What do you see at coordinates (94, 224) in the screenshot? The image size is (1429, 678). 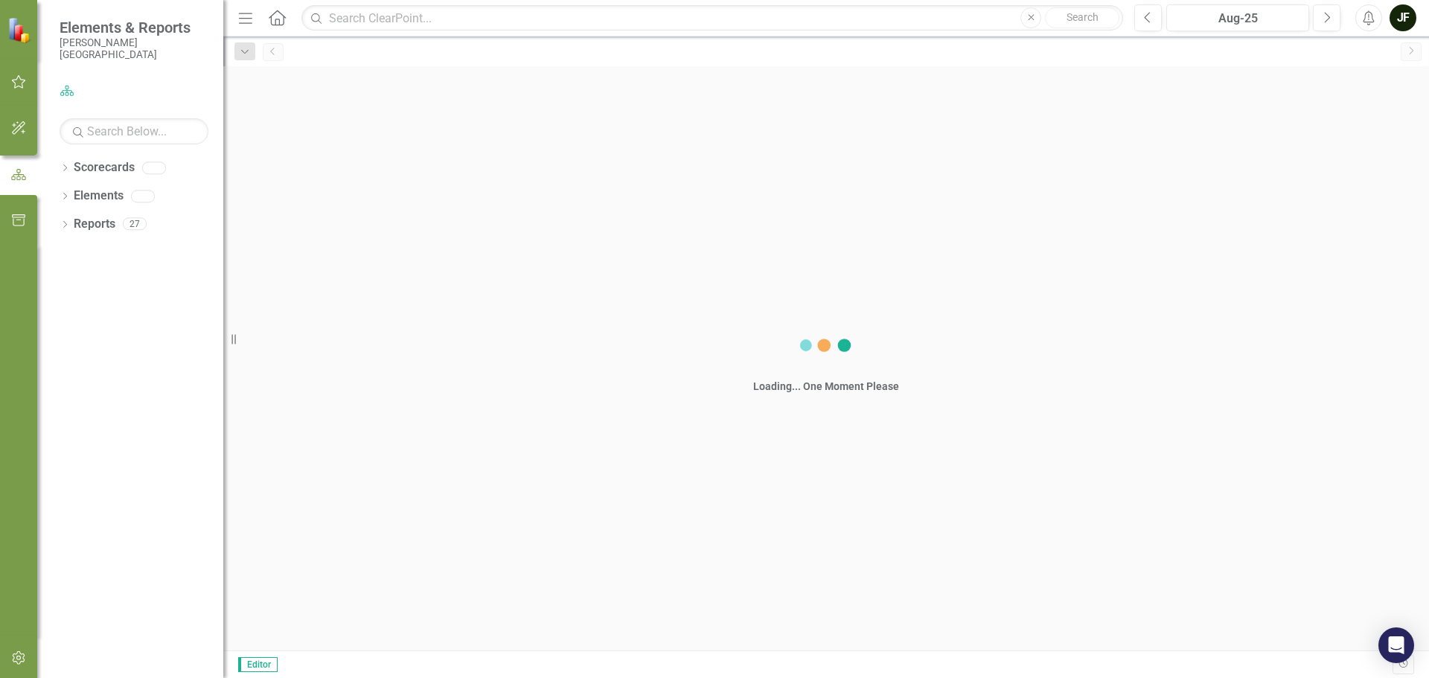 I see `a: Reports` at bounding box center [94, 224].